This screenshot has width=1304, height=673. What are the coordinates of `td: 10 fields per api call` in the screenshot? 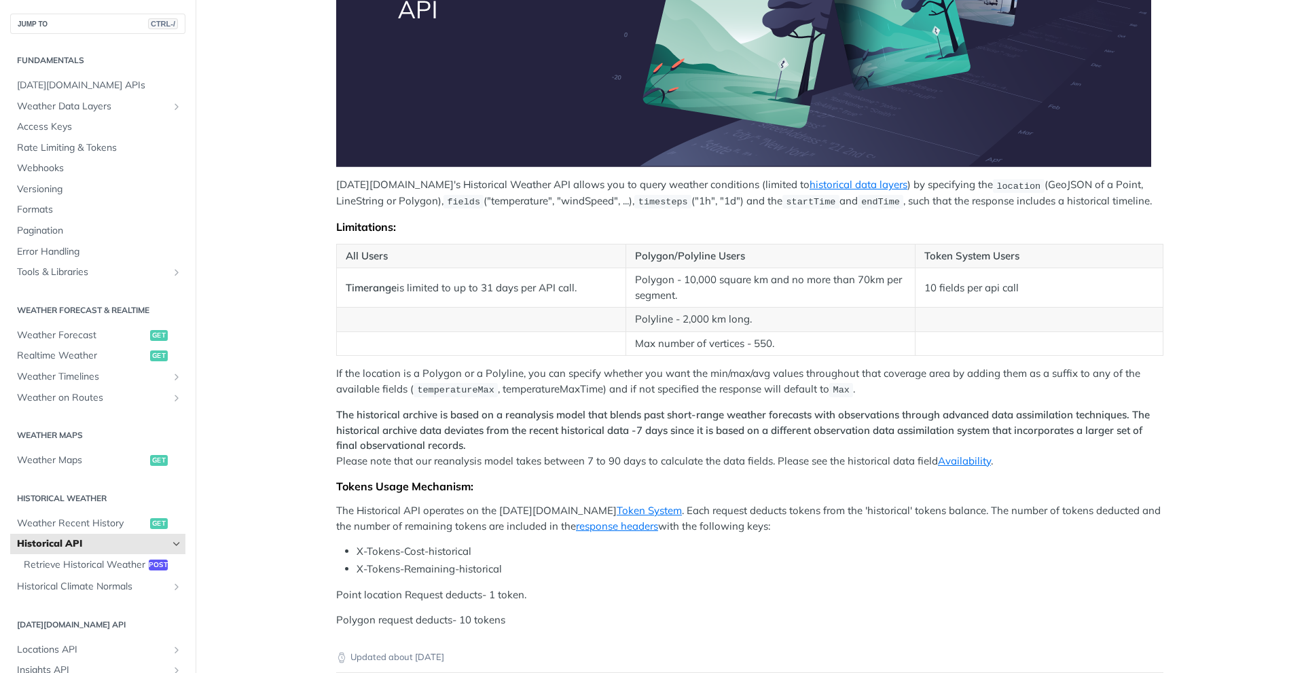 It's located at (1038, 288).